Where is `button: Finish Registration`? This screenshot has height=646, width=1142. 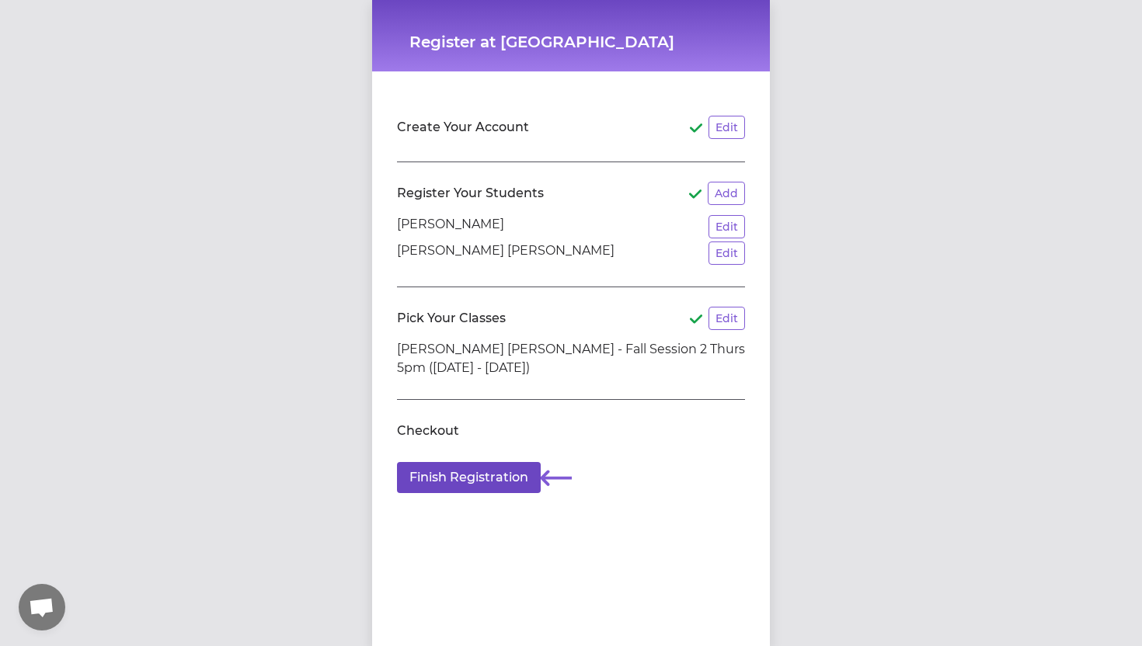
button: Finish Registration is located at coordinates (468, 478).